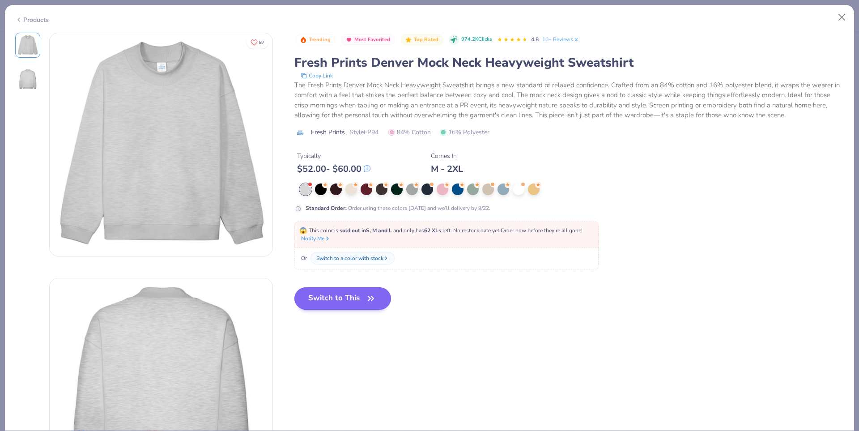  What do you see at coordinates (535, 39) in the screenshot?
I see `span: 4.8` at bounding box center [535, 39].